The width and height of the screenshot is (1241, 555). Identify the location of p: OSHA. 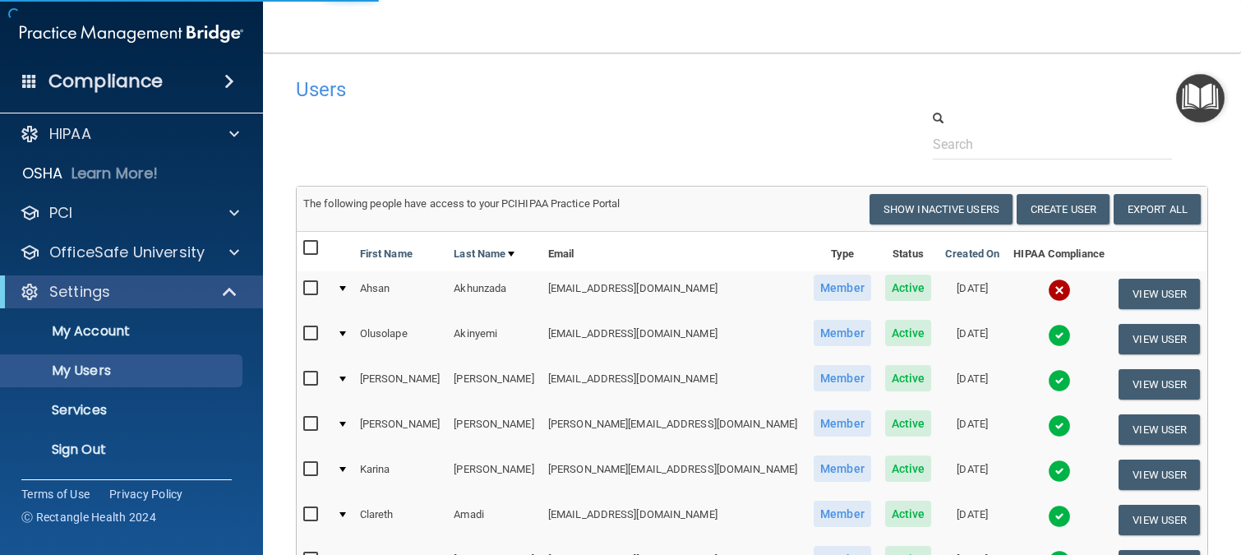
(43, 173).